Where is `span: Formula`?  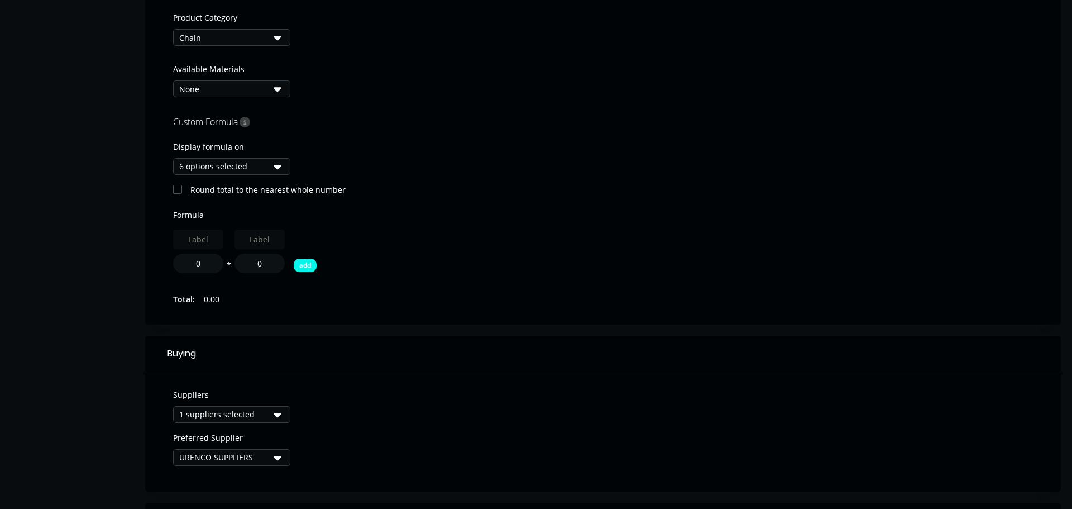
span: Formula is located at coordinates (603, 214).